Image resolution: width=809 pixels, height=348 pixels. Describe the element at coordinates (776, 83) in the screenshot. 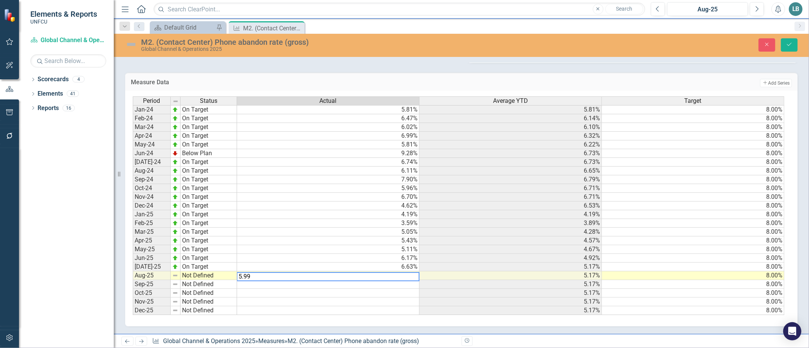

I see `button: Add Series` at that location.